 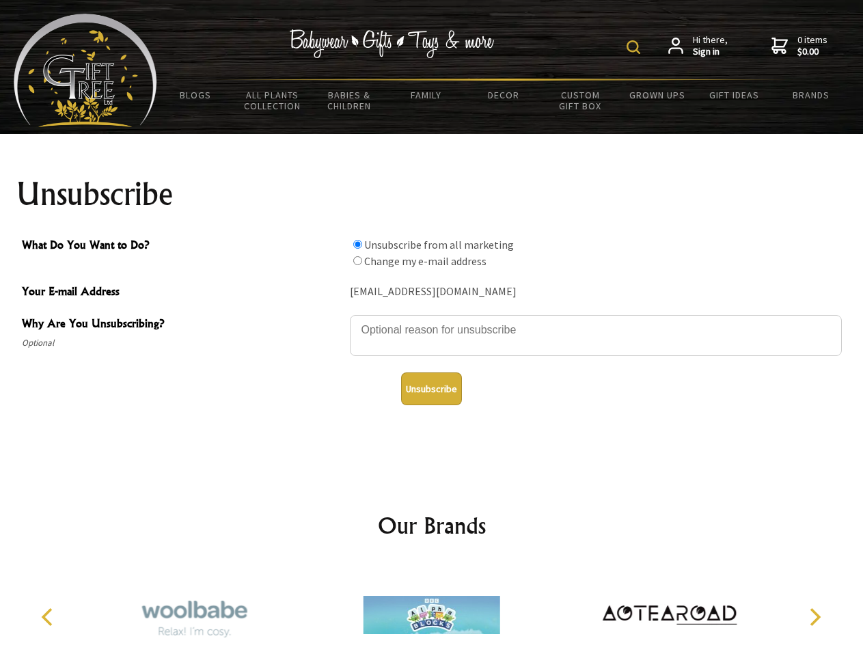 I want to click on img: Babyware - Gifts - Toys and more..., so click(x=85, y=70).